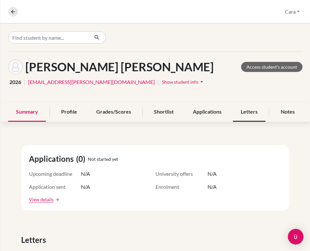  What do you see at coordinates (35, 240) in the screenshot?
I see `span: Letters` at bounding box center [35, 240].